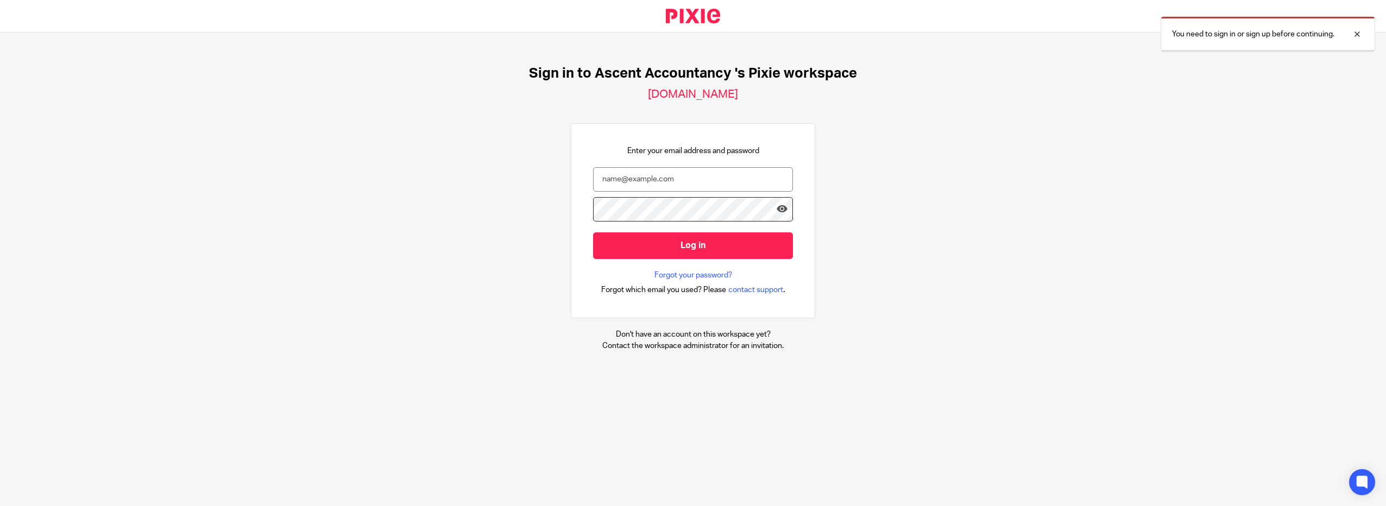  What do you see at coordinates (756, 290) in the screenshot?
I see `span: contact support` at bounding box center [756, 290].